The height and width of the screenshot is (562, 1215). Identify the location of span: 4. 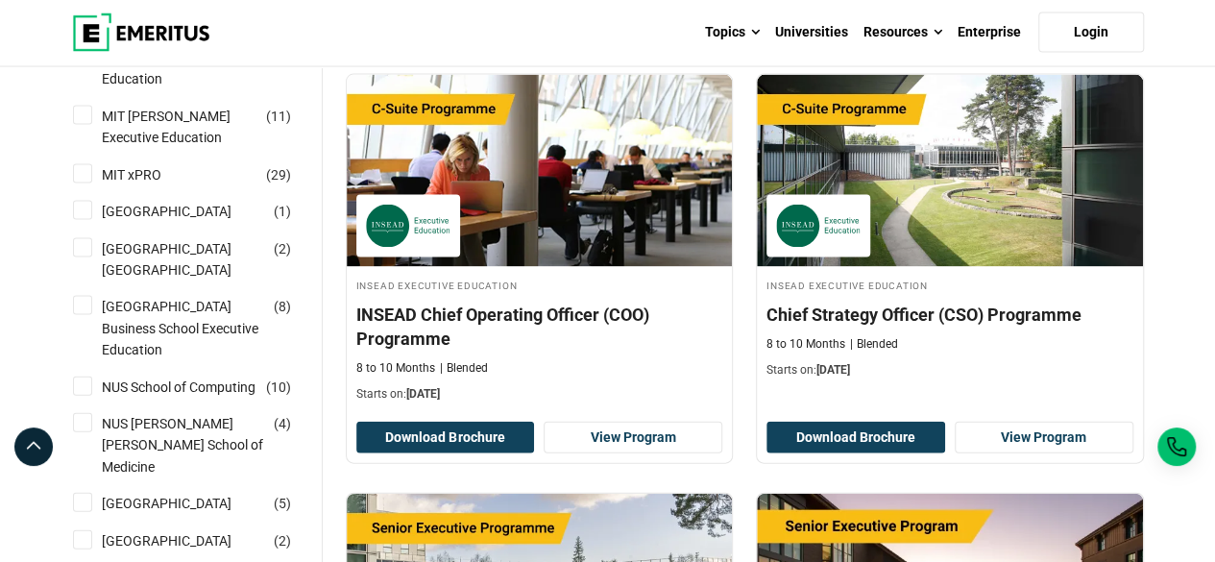
(282, 424).